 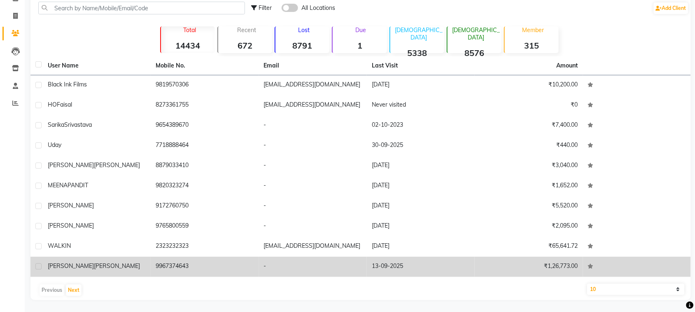 What do you see at coordinates (475, 53) in the screenshot?
I see `strong: 8576` at bounding box center [475, 53].